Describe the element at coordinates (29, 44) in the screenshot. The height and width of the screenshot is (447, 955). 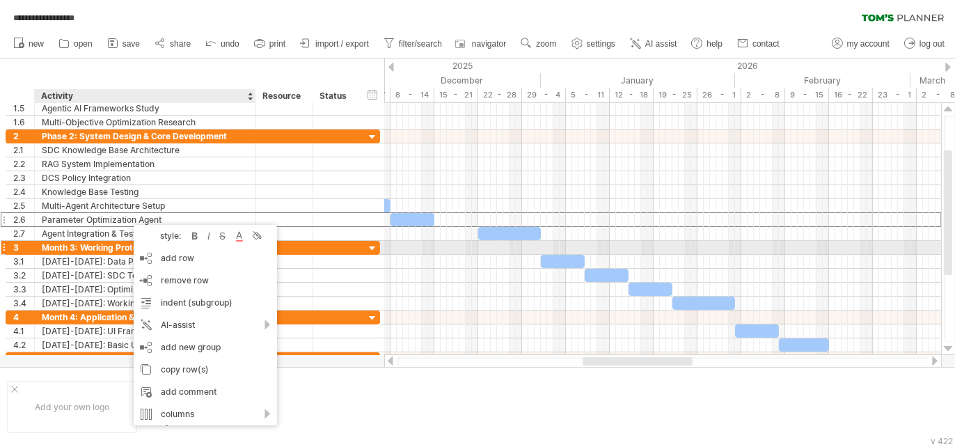
I see `a: new` at that location.